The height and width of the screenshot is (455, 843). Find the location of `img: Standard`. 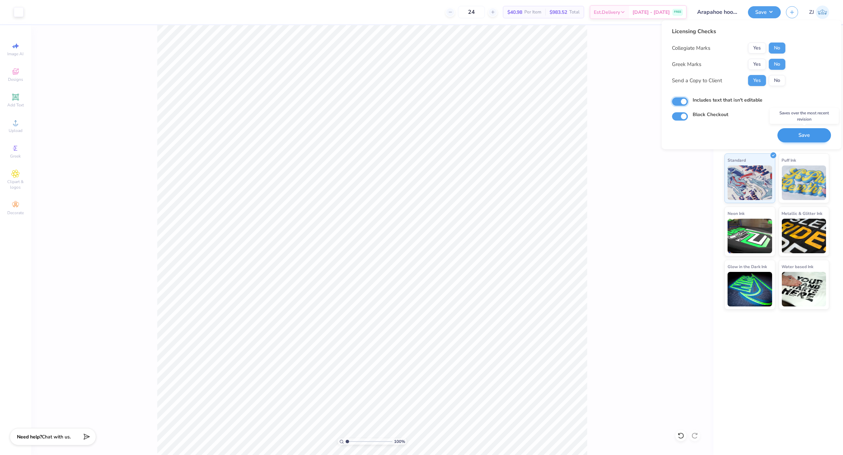

img: Standard is located at coordinates (750, 183).